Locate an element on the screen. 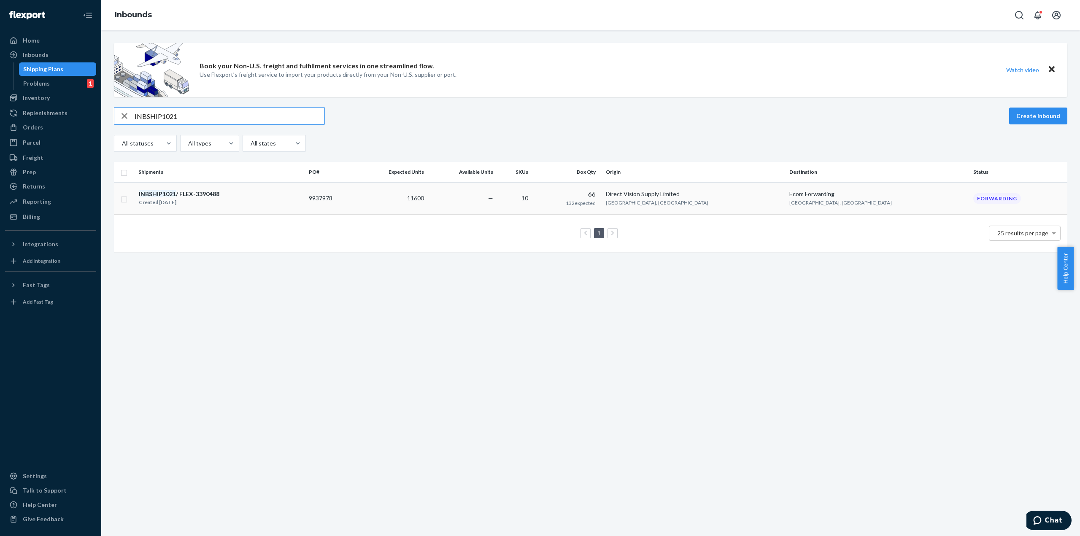 The height and width of the screenshot is (536, 1080). div: Talk to Support is located at coordinates (45, 491).